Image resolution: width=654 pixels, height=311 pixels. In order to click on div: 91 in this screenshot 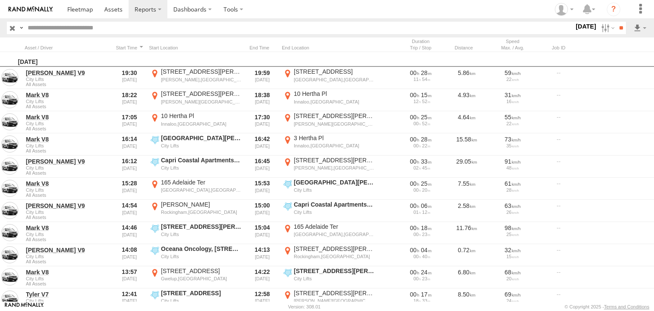, I will do `click(512, 161)`.